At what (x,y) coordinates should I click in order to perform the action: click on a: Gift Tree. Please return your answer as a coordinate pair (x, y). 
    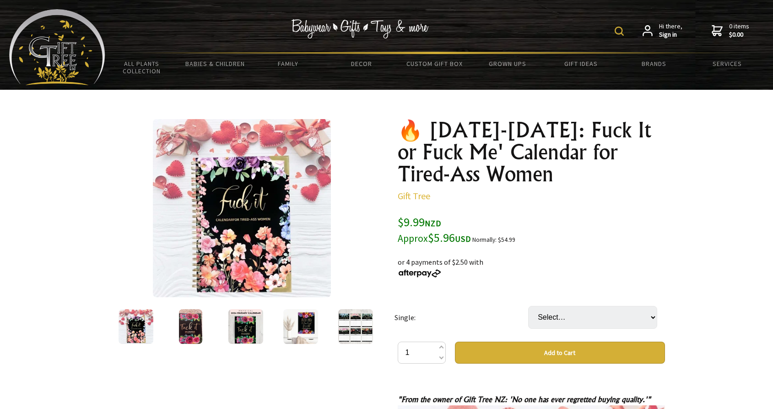
    Looking at the image, I should click on (414, 195).